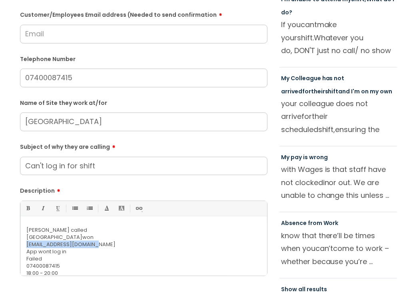  Describe the element at coordinates (143, 274) in the screenshot. I see `p: 18:00 - 20:00` at that location.